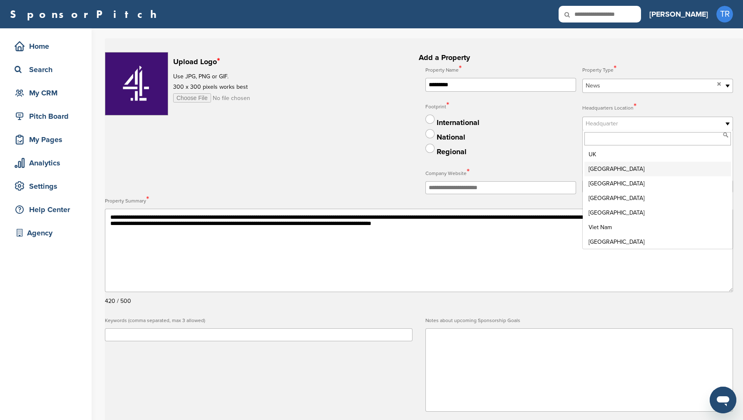 The width and height of the screenshot is (743, 420). I want to click on a: Settings, so click(46, 186).